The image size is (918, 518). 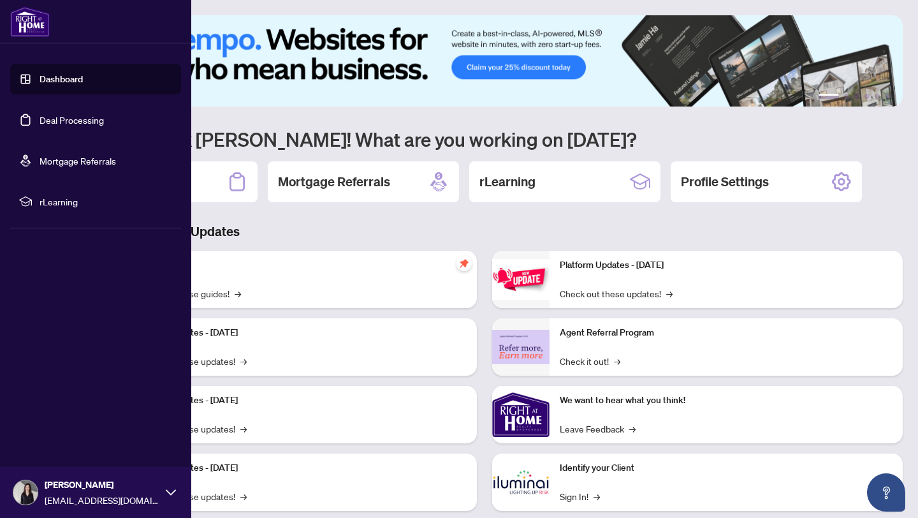 I want to click on a: Dashboard, so click(x=61, y=79).